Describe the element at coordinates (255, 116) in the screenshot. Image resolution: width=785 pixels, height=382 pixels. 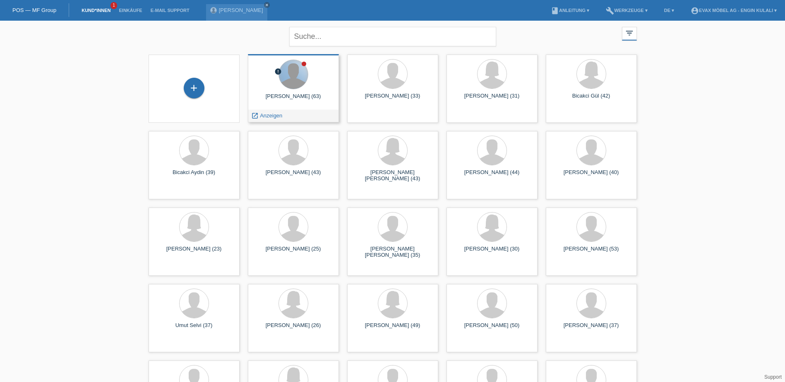
I see `i: launch` at that location.